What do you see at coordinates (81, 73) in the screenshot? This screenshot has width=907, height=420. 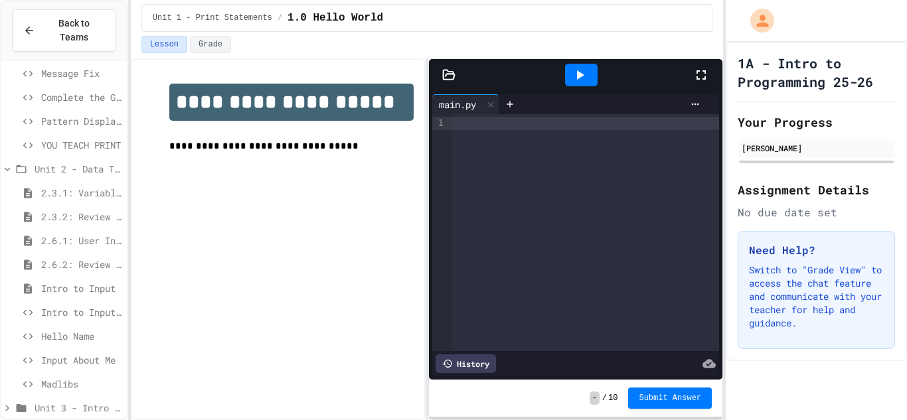 I see `span: Message Fix` at bounding box center [81, 73].